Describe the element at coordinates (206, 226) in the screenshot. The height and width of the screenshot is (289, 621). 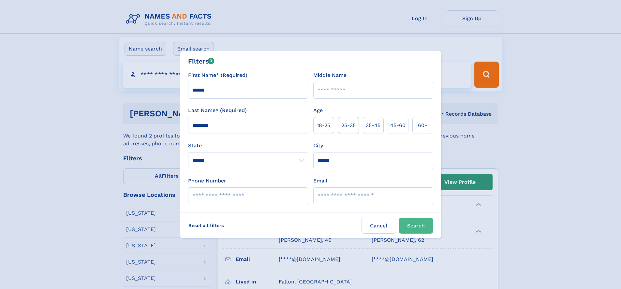
I see `label: Reset all filters` at that location.